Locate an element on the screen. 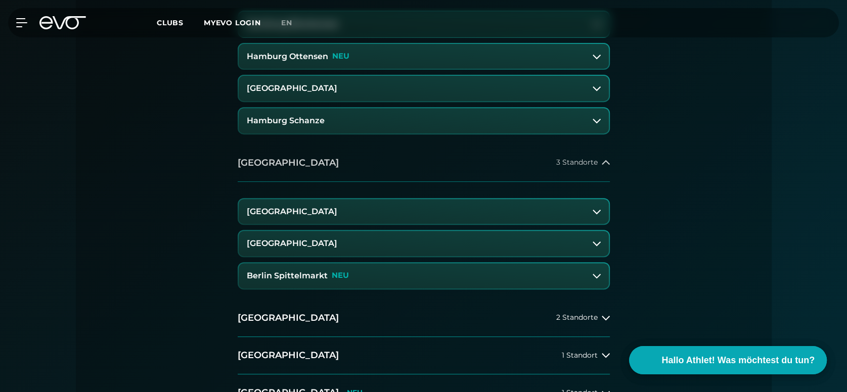 This screenshot has height=392, width=847. span: 3 Standorte is located at coordinates (577, 162).